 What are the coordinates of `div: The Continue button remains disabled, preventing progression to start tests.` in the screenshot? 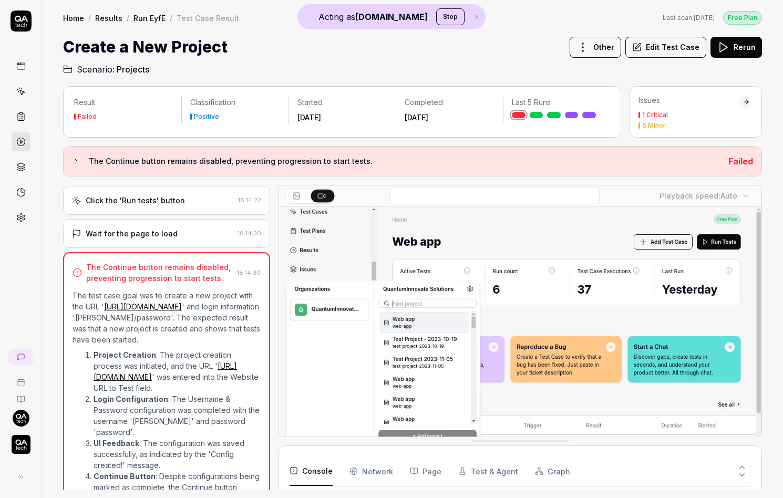 It's located at (159, 273).